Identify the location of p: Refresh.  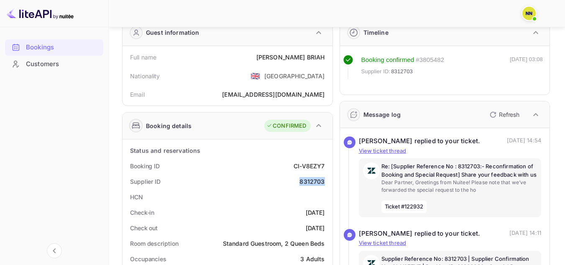
(509, 114).